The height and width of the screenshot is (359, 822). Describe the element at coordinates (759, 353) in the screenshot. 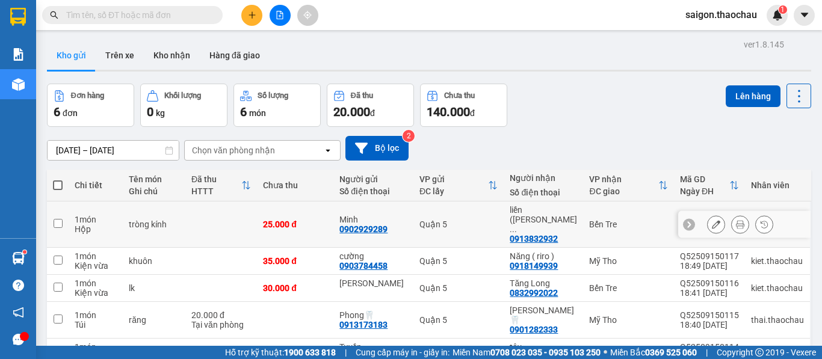

I see `span: copyright` at that location.